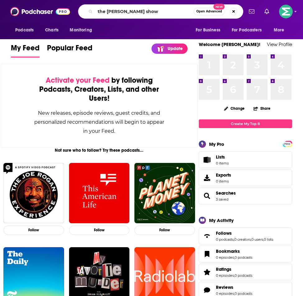 Image resolution: width=303 pixels, height=296 pixels. Describe the element at coordinates (40, 12) in the screenshot. I see `img: Podchaser - Follow, Share and Rate Podcasts` at that location.